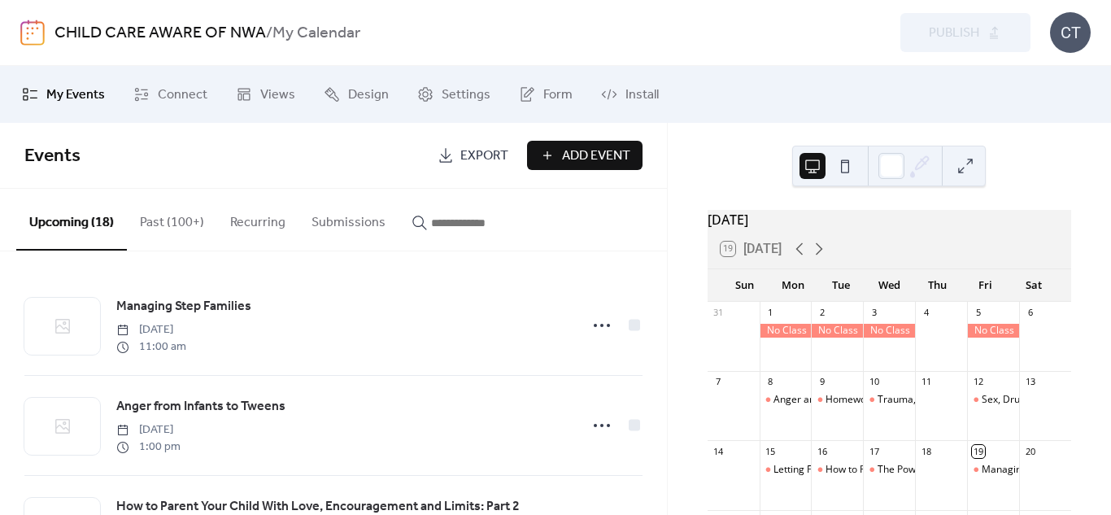 The image size is (1111, 515). Describe the element at coordinates (925, 450) in the screenshot. I see `div: 18` at that location.